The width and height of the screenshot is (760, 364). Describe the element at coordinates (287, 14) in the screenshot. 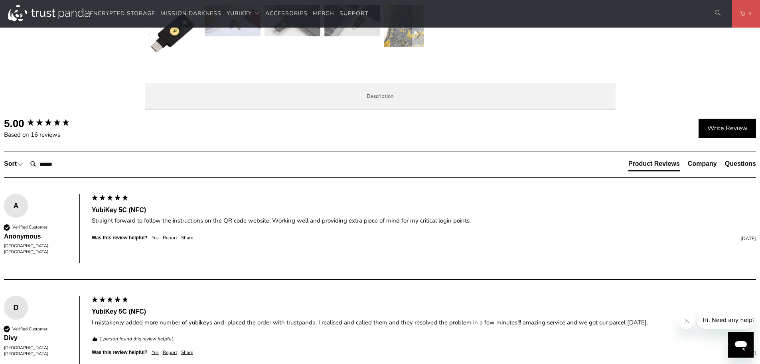

I see `a: Accessories` at that location.